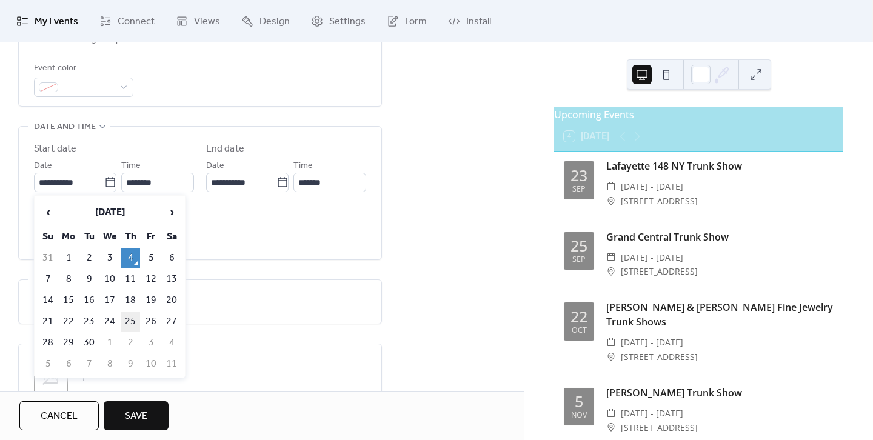 The height and width of the screenshot is (440, 873). Describe the element at coordinates (68, 279) in the screenshot. I see `td: 8` at that location.